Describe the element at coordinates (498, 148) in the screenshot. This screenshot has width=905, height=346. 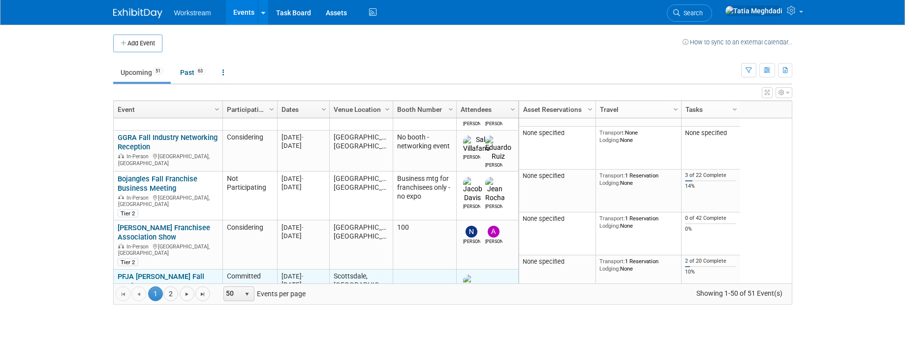
I see `img: Eduardo Ruiz` at that location.